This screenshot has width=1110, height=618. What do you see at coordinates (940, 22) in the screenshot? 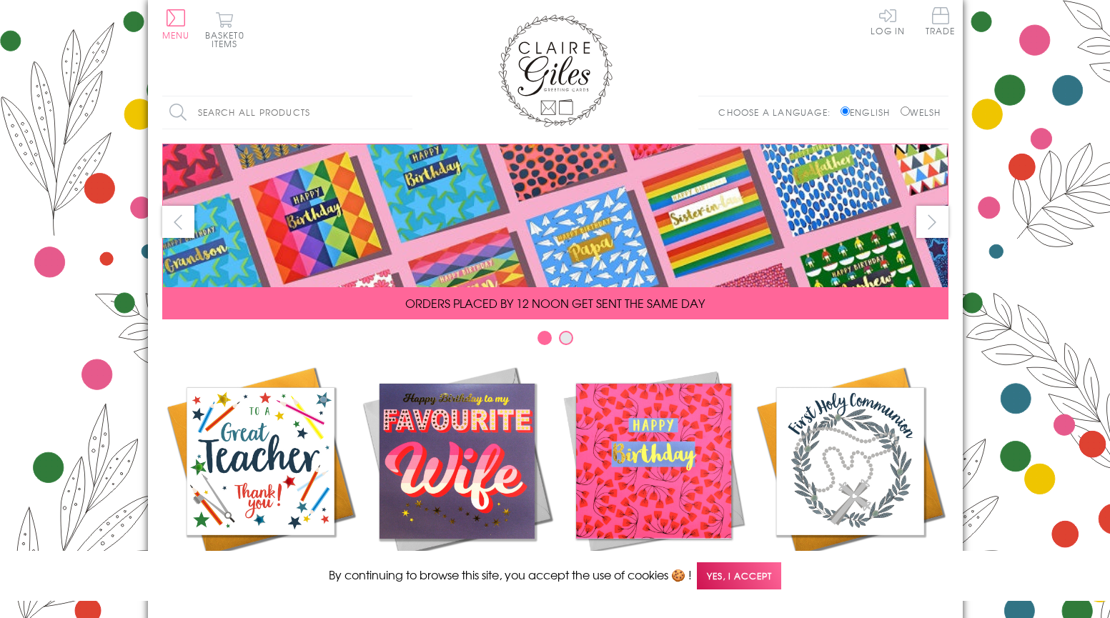
I see `a: Trade` at bounding box center [940, 22].